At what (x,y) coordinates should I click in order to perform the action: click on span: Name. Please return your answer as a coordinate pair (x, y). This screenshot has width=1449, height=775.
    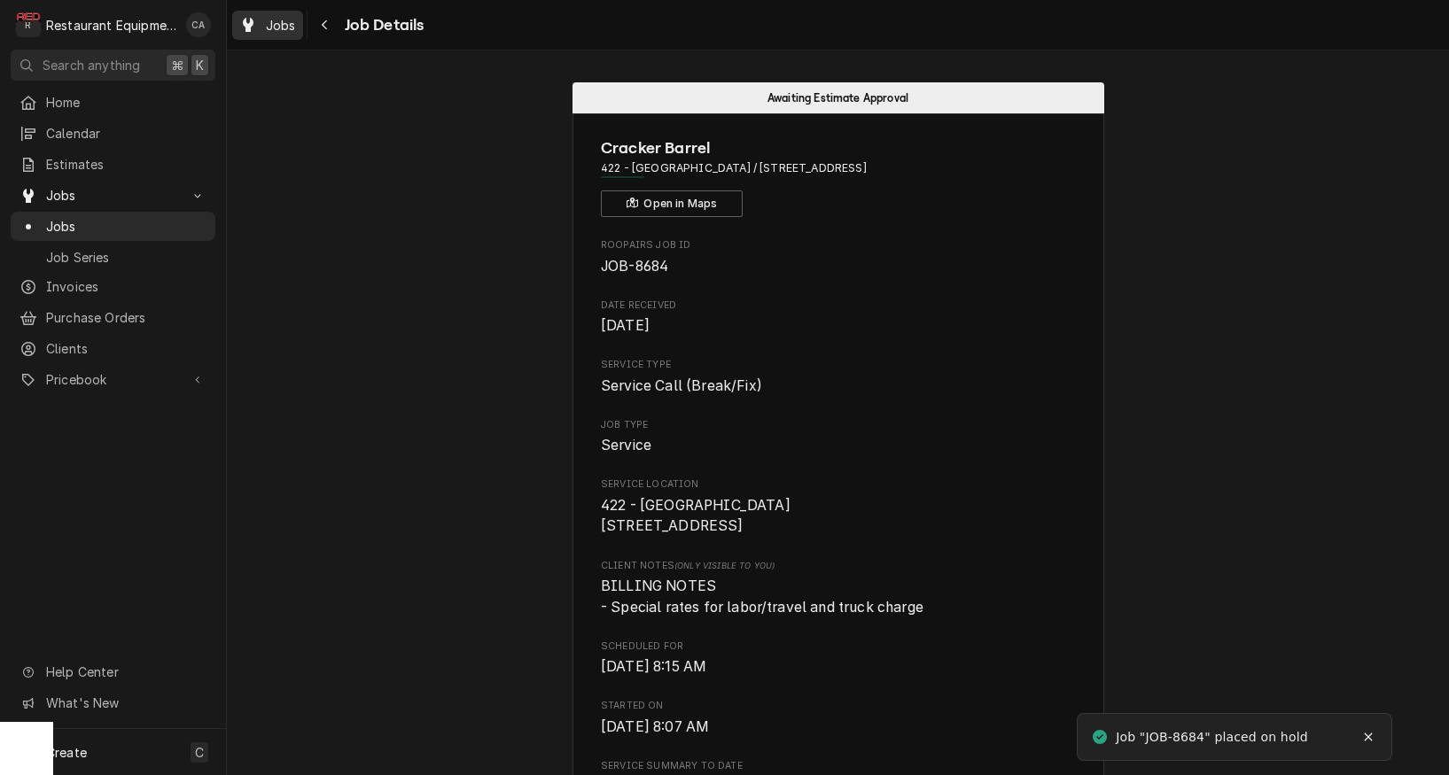
    Looking at the image, I should click on (838, 148).